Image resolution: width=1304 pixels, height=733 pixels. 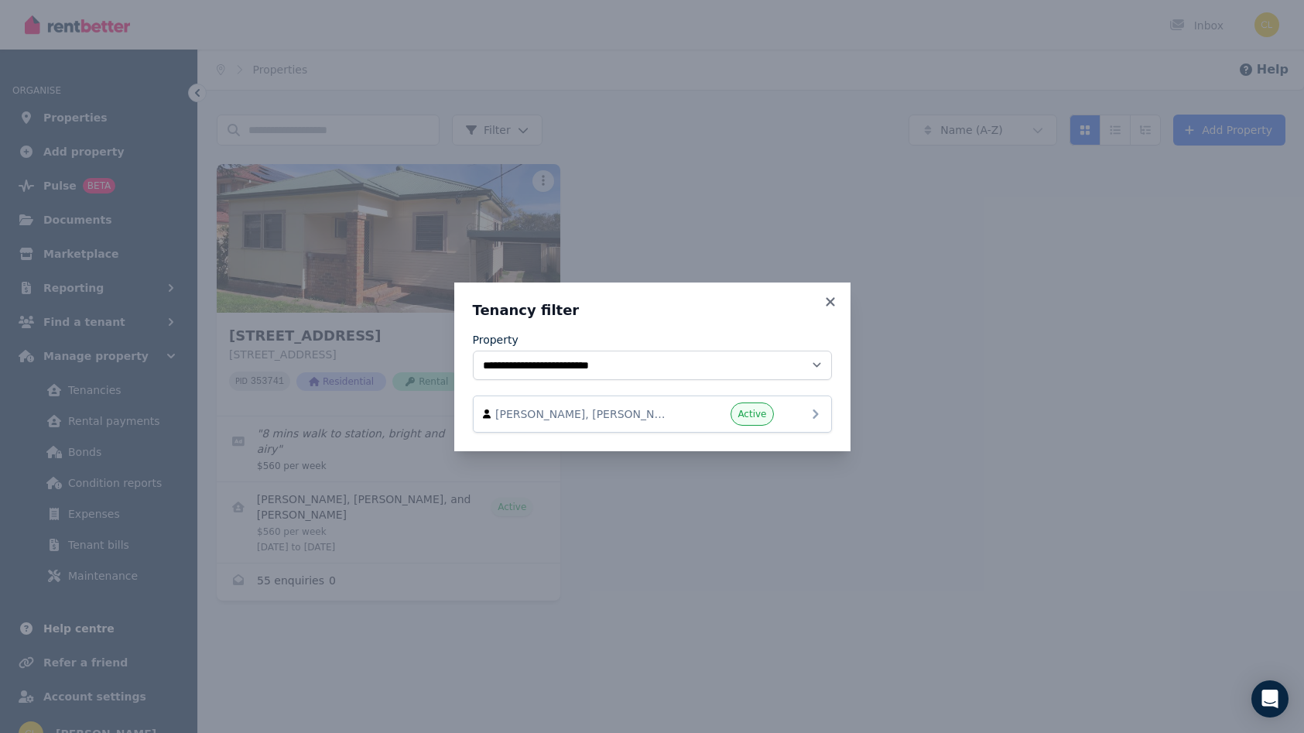 What do you see at coordinates (495, 340) in the screenshot?
I see `label: Property` at bounding box center [495, 340].